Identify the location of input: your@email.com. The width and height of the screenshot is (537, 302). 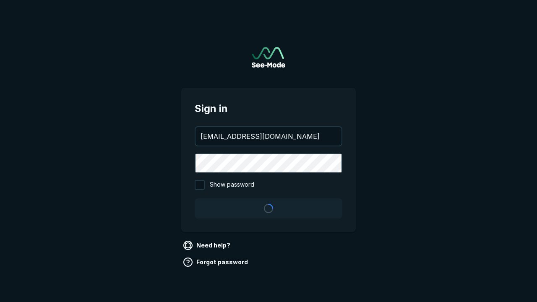
(269, 136).